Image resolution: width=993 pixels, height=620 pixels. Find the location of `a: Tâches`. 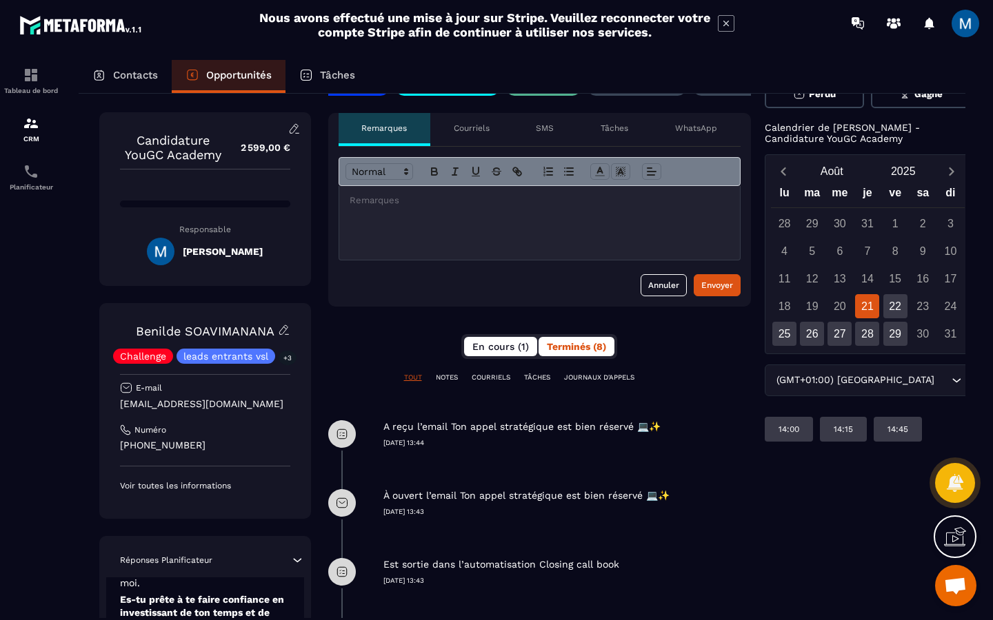

a: Tâches is located at coordinates (327, 77).